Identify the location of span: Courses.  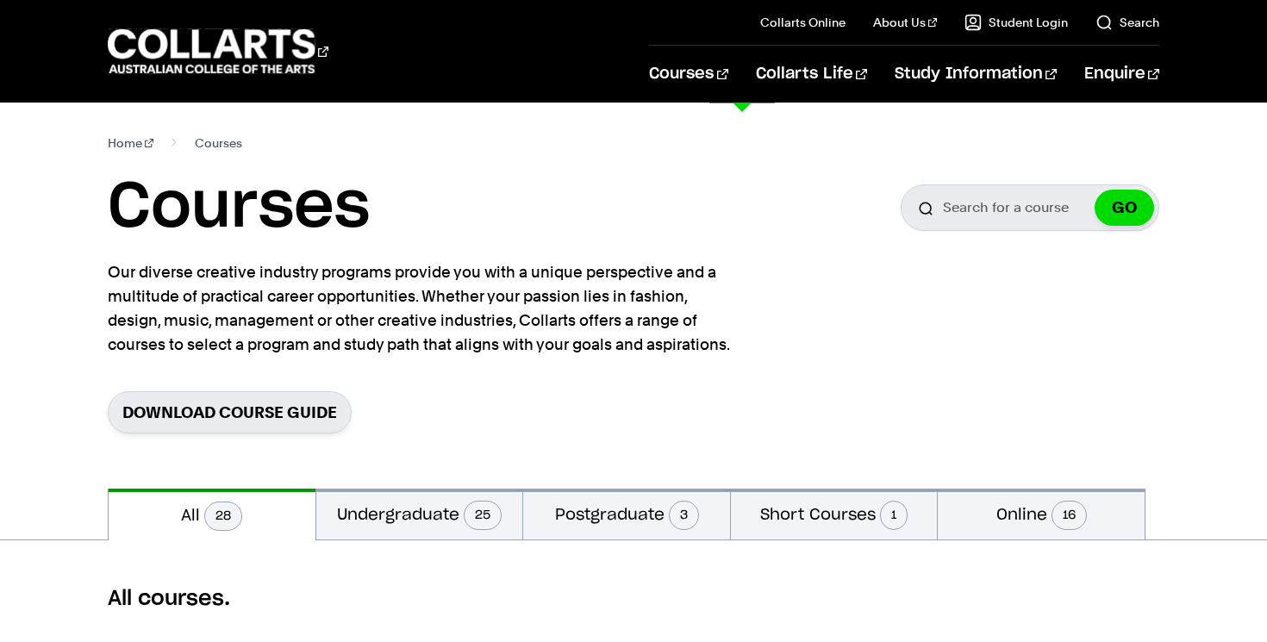
(218, 143).